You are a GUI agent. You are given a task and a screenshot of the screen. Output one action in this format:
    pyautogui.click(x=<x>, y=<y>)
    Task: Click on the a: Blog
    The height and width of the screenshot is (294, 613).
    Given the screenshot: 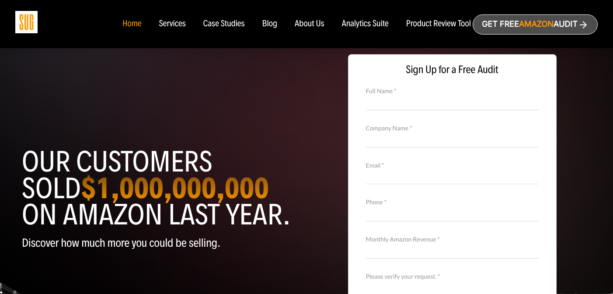 What is the action you would take?
    pyautogui.click(x=270, y=24)
    